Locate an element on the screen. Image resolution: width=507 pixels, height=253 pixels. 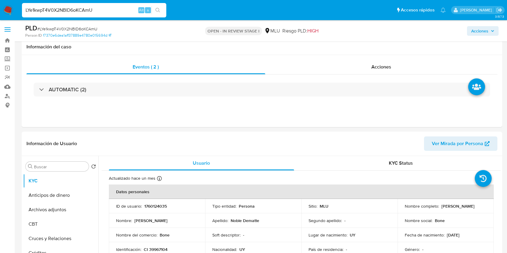
span: # LYe1kwpT4V0X2NBlD6oKCAmU is located at coordinates (67, 29).